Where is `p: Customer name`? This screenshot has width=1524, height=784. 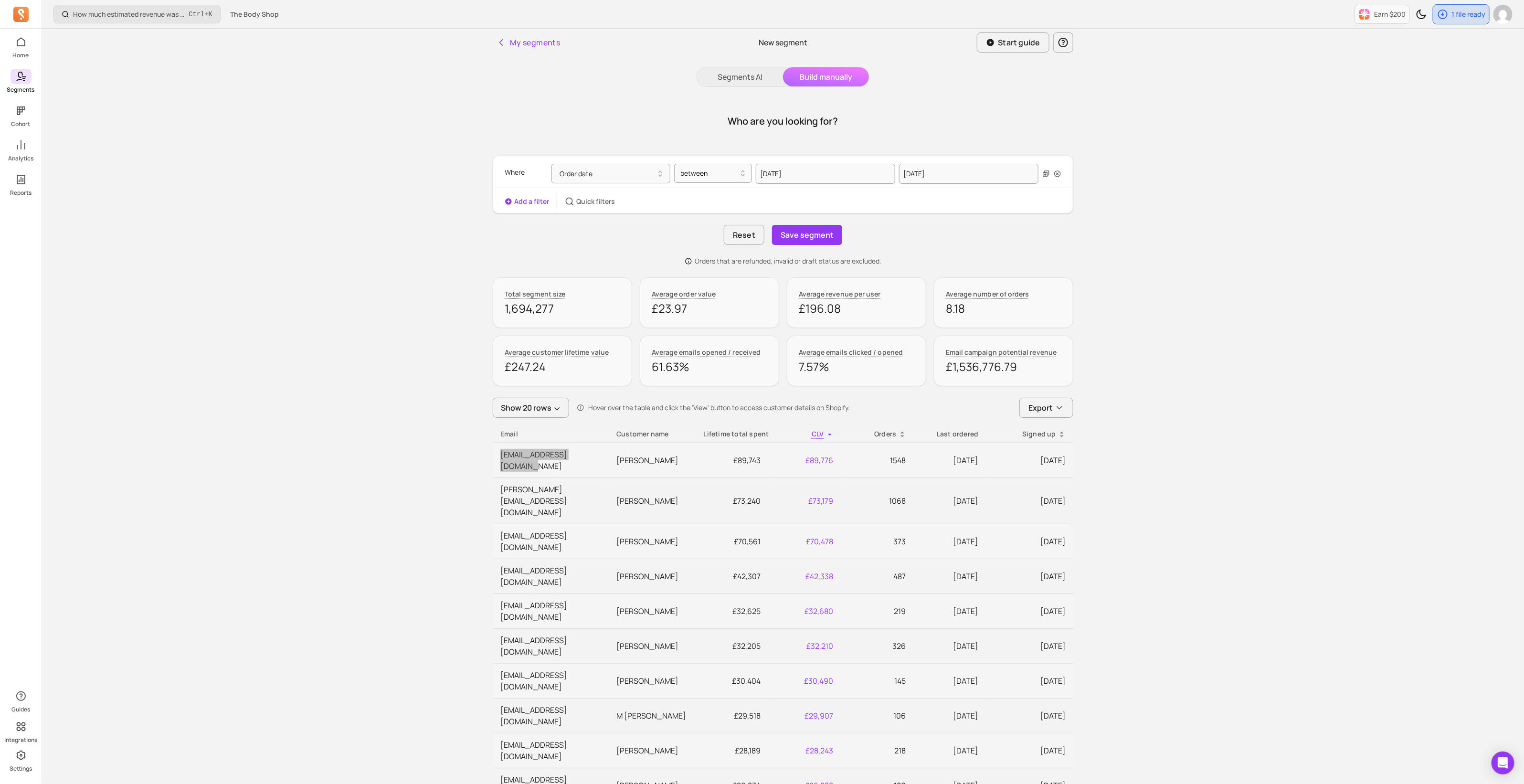 p: Customer name is located at coordinates (652, 434).